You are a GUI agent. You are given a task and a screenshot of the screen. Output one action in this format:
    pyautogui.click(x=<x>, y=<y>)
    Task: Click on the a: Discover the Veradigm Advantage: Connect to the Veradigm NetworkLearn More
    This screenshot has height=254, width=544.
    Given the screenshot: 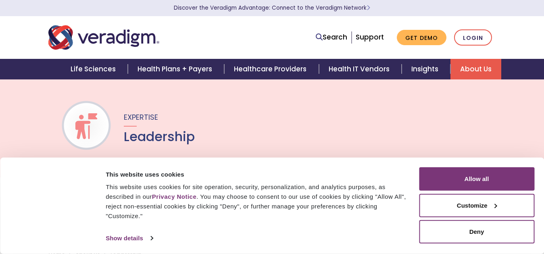 What is the action you would take?
    pyautogui.click(x=272, y=8)
    